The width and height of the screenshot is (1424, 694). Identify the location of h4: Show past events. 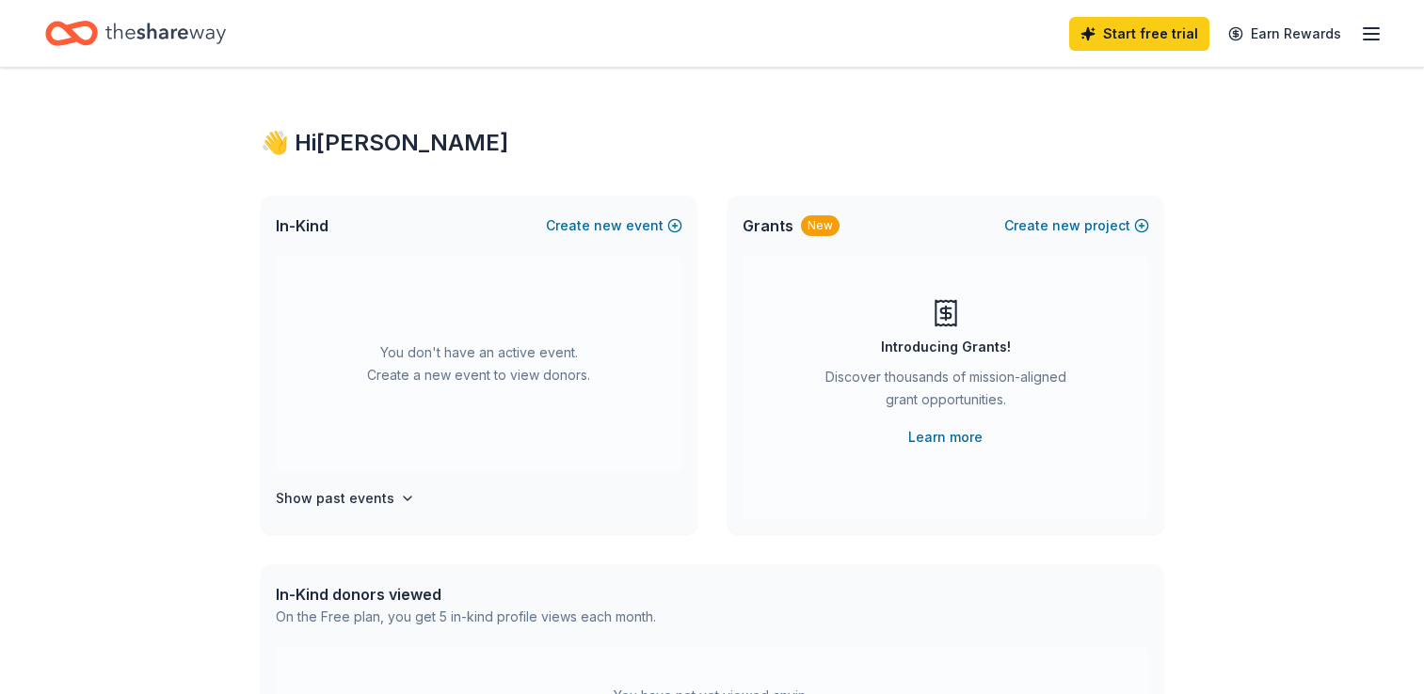
(335, 499).